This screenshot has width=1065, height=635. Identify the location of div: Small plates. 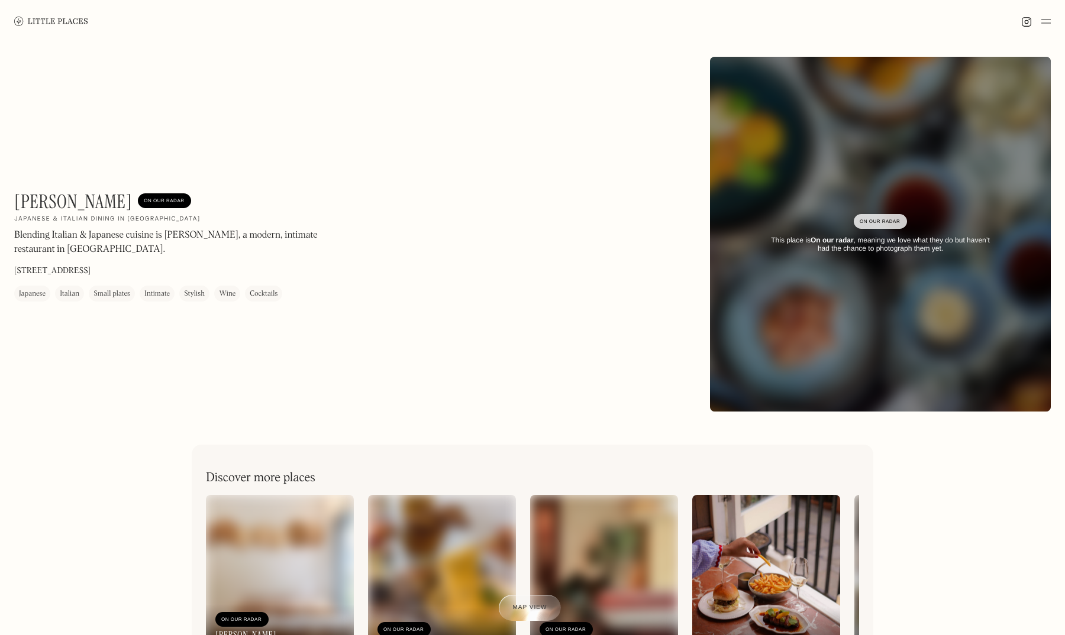
(112, 295).